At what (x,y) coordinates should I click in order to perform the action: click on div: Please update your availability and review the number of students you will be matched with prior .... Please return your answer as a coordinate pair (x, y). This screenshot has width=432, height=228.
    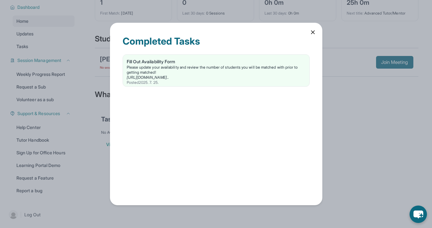
    Looking at the image, I should click on (216, 70).